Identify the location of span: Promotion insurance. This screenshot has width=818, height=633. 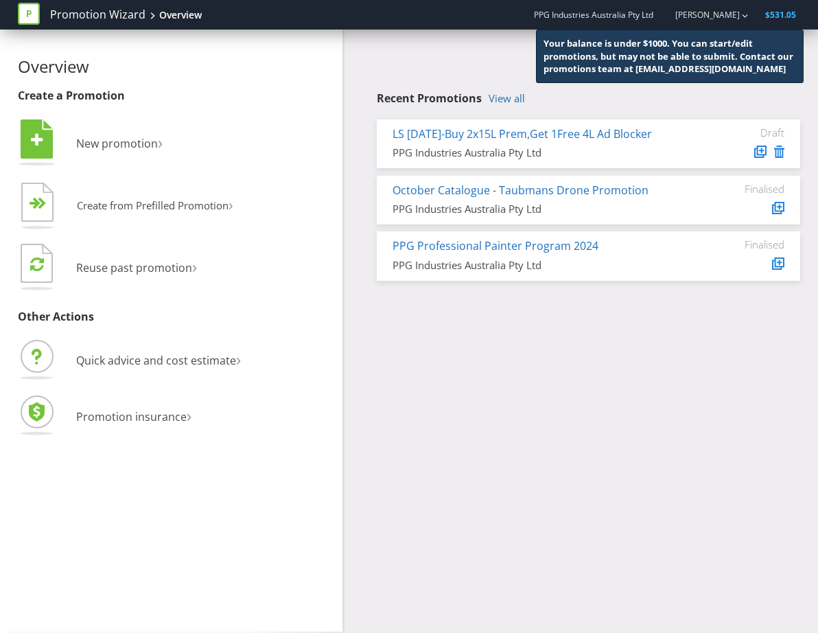
(131, 416).